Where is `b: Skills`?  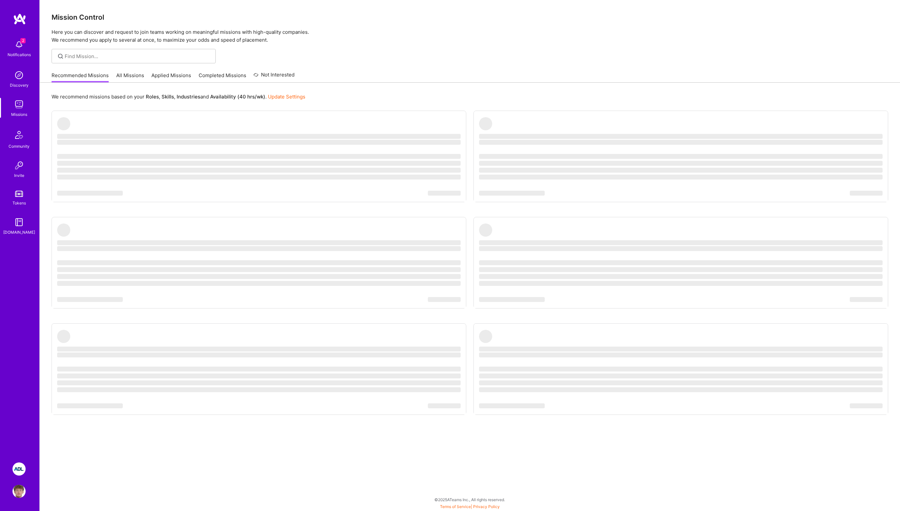 b: Skills is located at coordinates (168, 97).